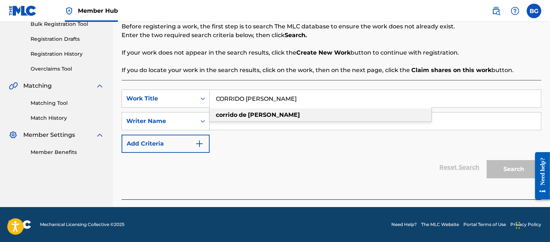 This screenshot has width=550, height=242. What do you see at coordinates (67, 118) in the screenshot?
I see `a: Match History` at bounding box center [67, 118].